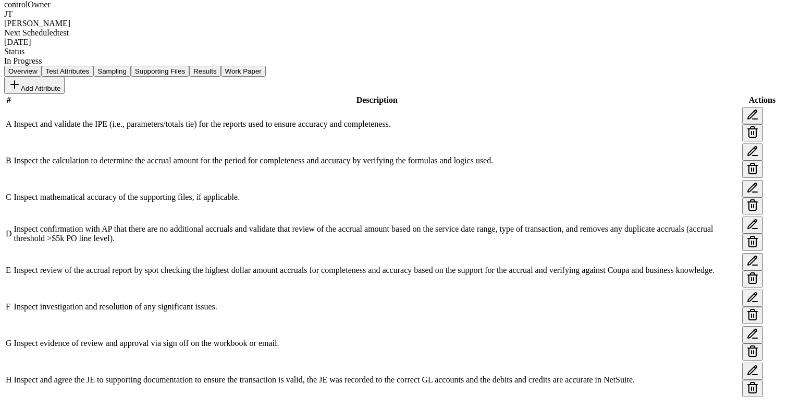  I want to click on span: Inspect investigation and resolution of any significant issues., so click(116, 306).